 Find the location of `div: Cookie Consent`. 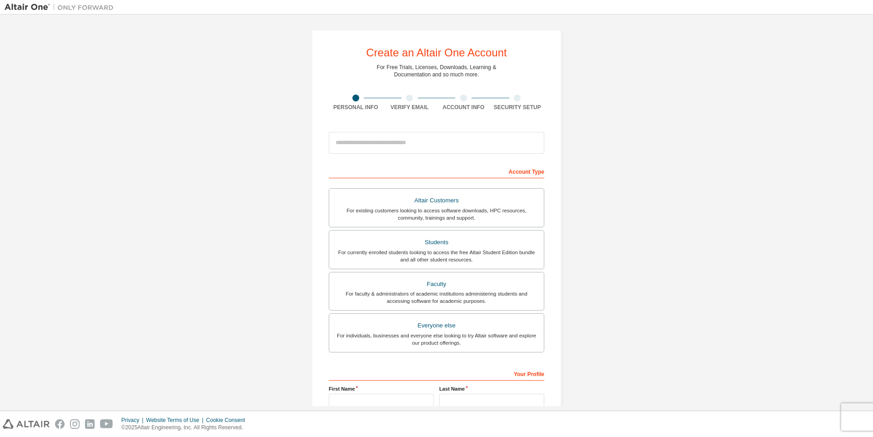

div: Cookie Consent is located at coordinates (228, 420).